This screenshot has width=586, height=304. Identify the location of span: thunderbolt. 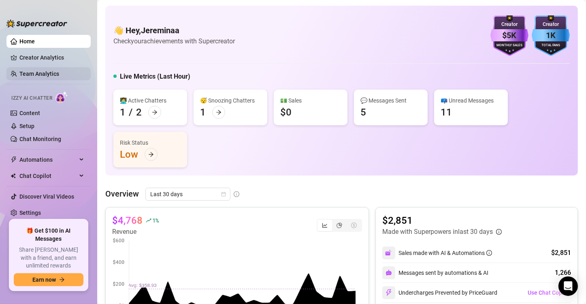
(14, 160).